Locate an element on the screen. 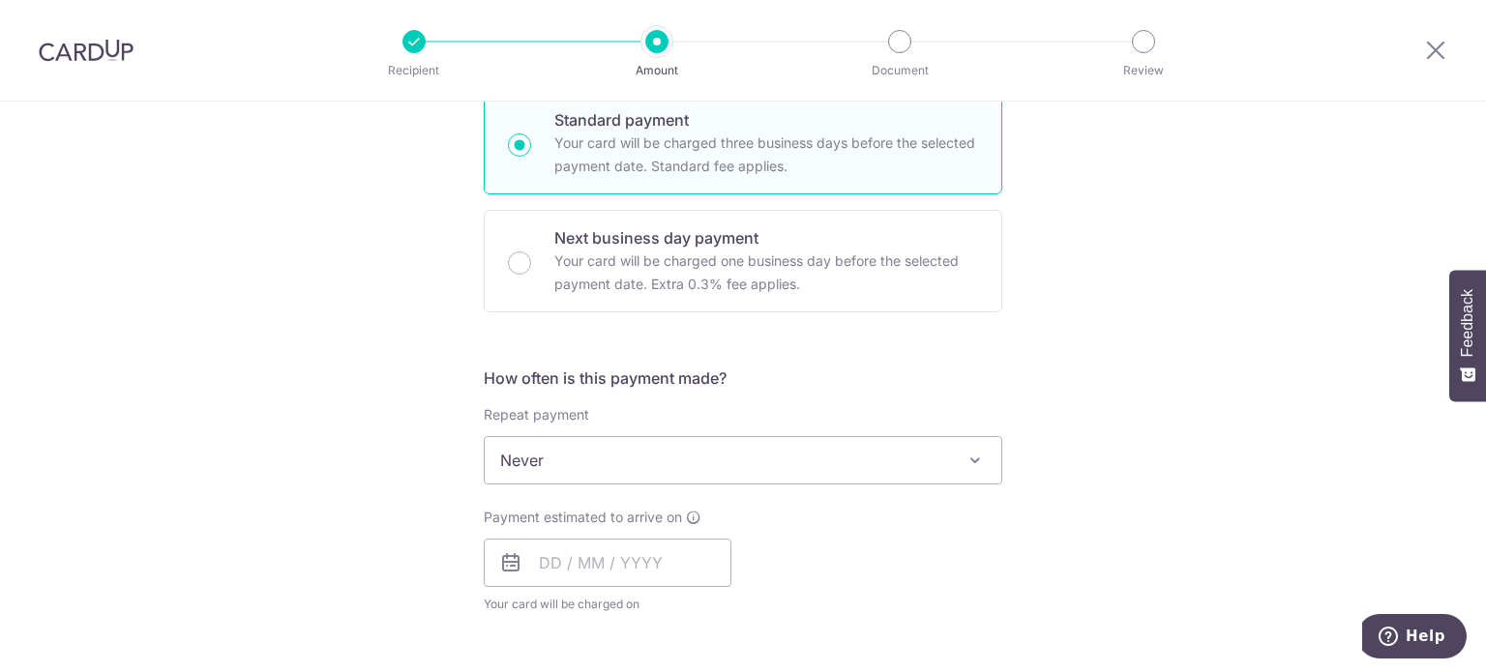 This screenshot has height=672, width=1486. p: Your card will be charged one business day before the selected payment date. Extra 0.3% fee applies. is located at coordinates (766, 273).